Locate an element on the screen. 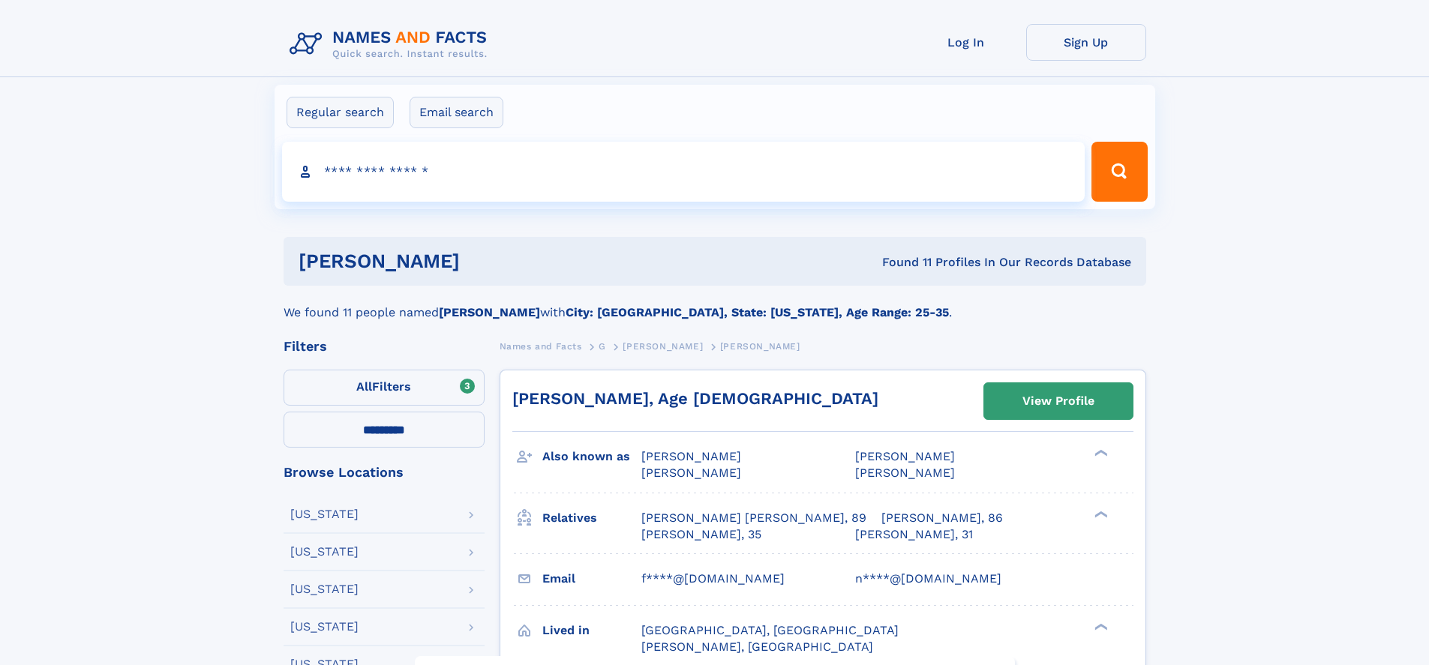  div: We found 11 people named with . is located at coordinates (715, 304).